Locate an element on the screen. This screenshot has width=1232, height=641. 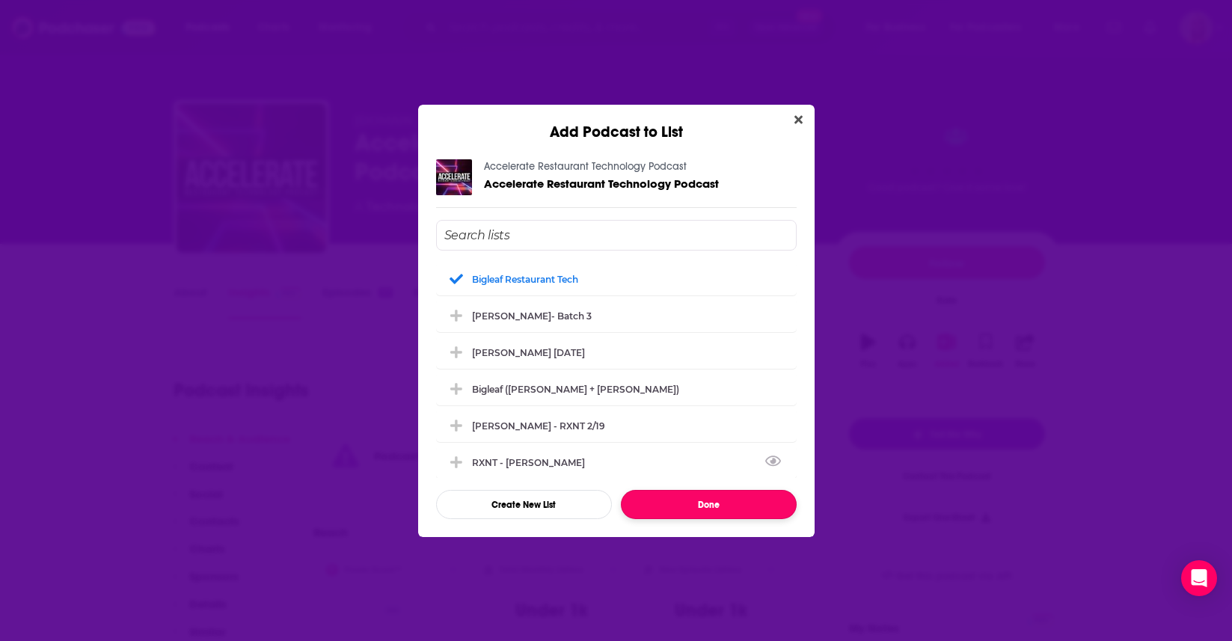
input: Search lists is located at coordinates (616, 235).